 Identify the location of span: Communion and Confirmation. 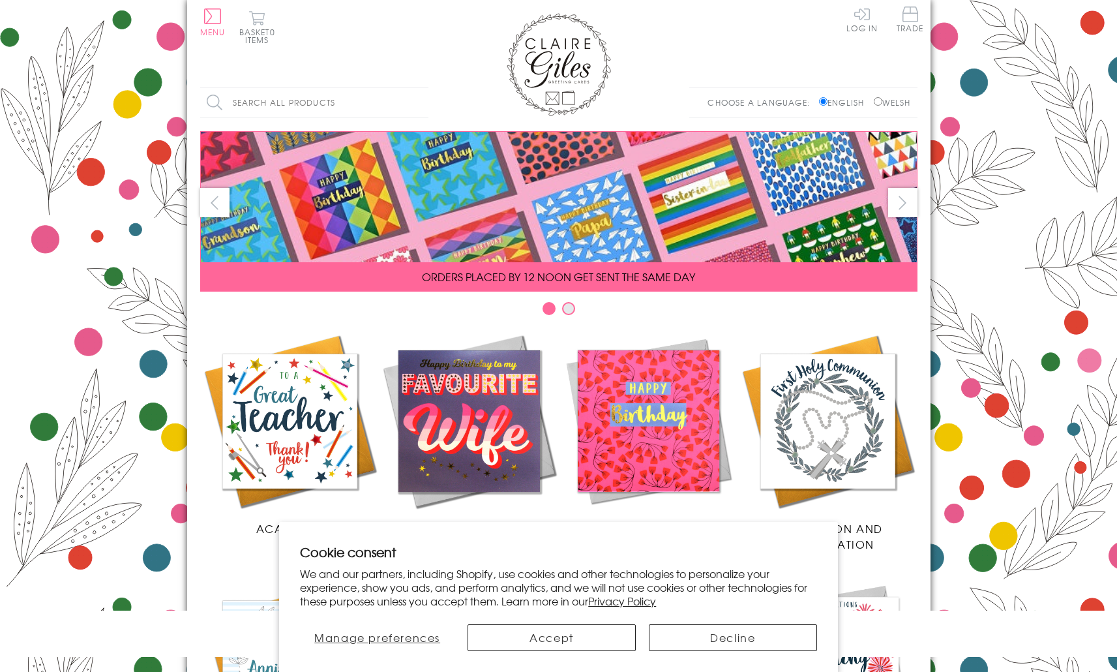
(828, 536).